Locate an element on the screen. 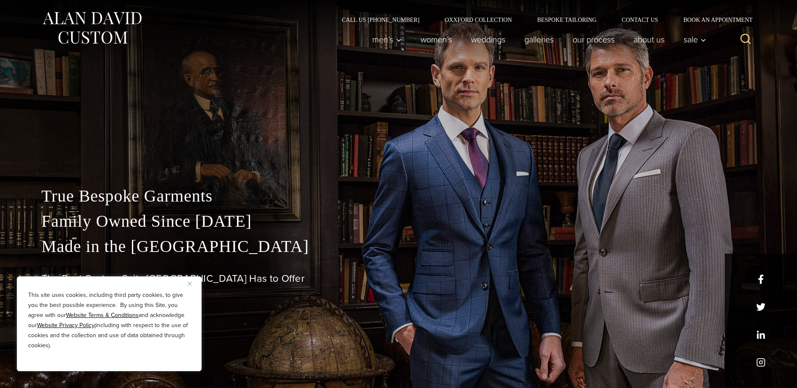  nav: Primary Navigation is located at coordinates (537, 40).